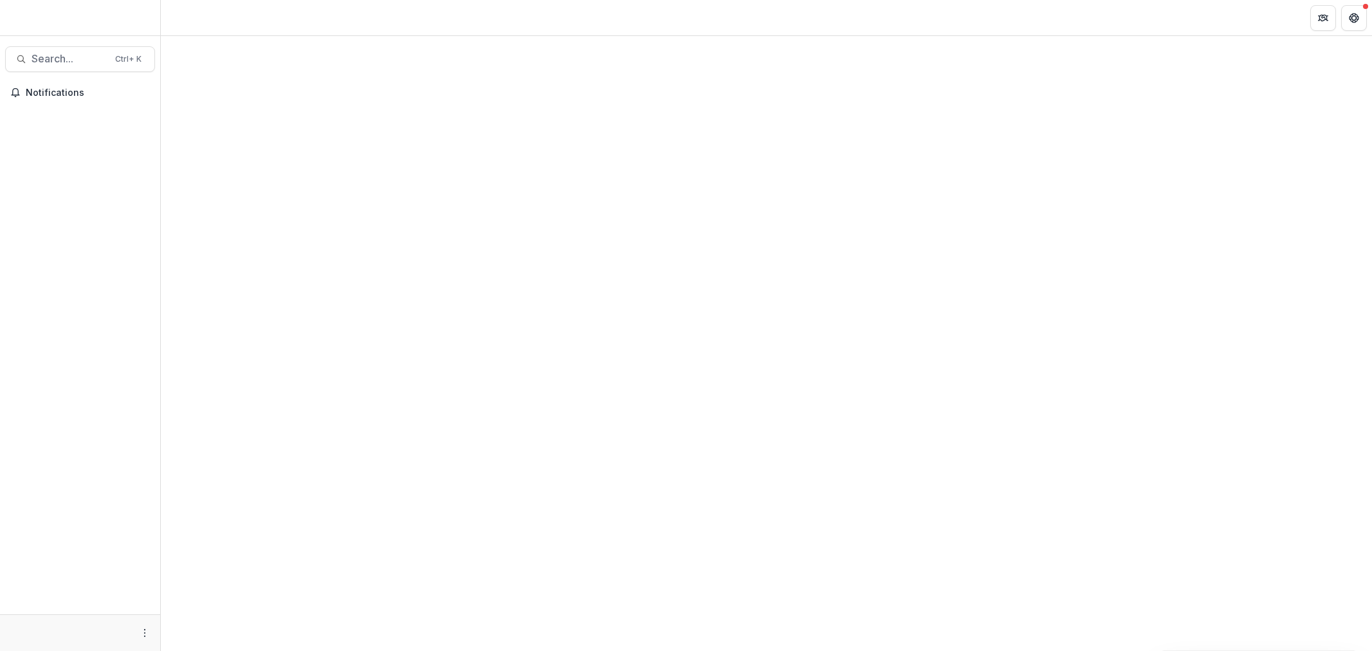 The image size is (1372, 651). I want to click on nav: breadcrumb, so click(193, 17).